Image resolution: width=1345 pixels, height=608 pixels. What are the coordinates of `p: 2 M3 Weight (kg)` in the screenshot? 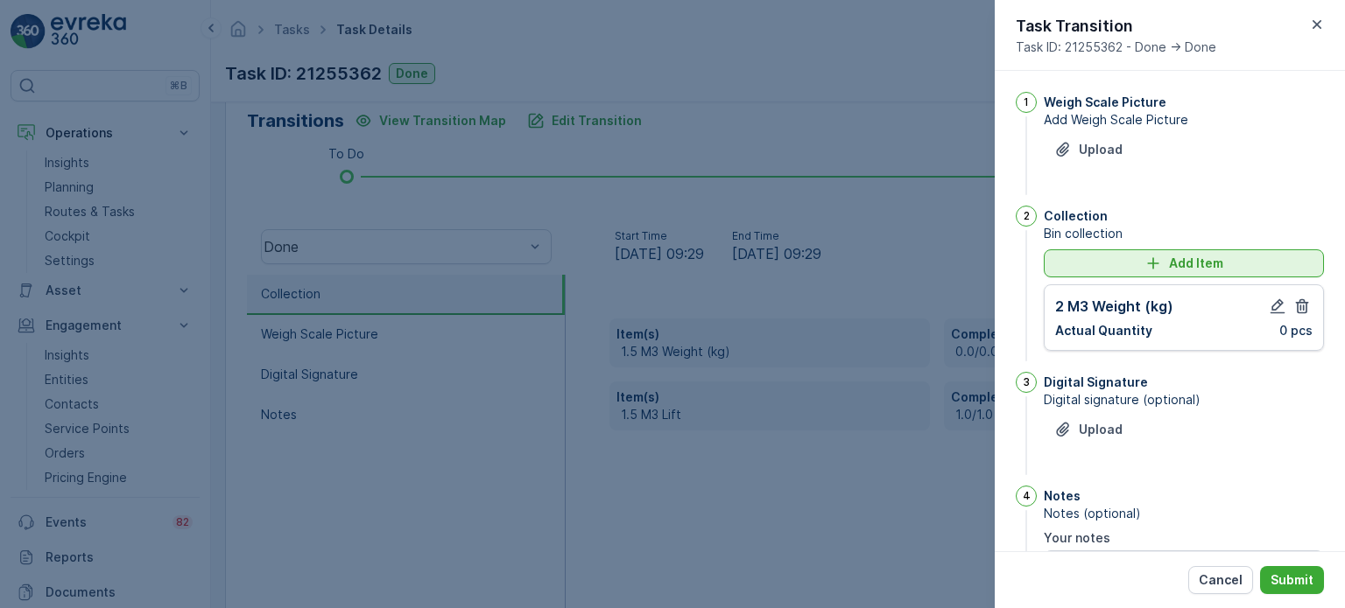 It's located at (1114, 306).